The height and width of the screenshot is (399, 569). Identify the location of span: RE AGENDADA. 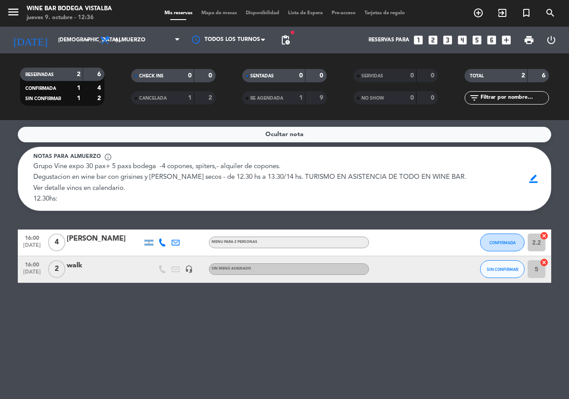
(267, 98).